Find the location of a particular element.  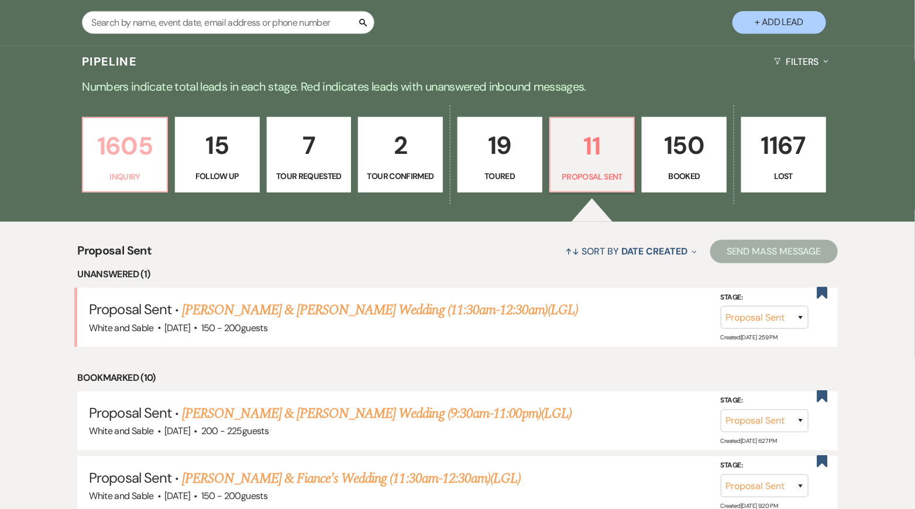

p: Follow Up is located at coordinates (217, 176).